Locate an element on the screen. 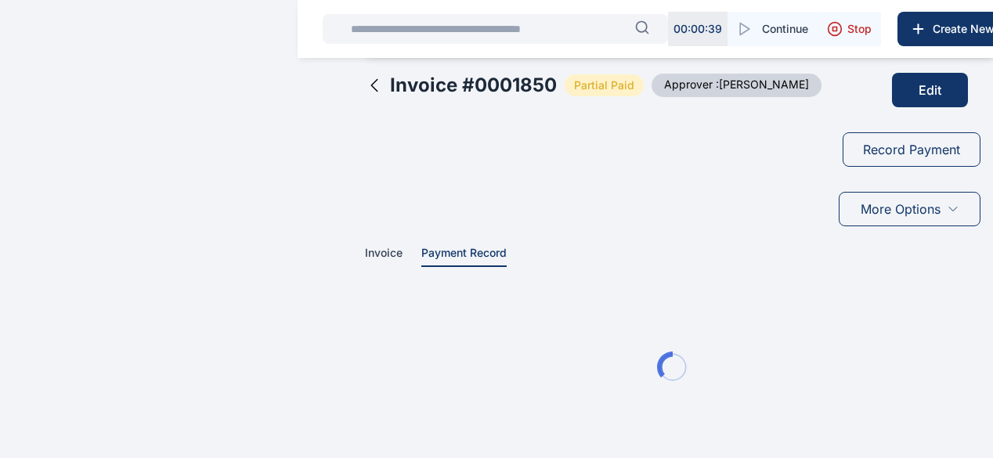 The width and height of the screenshot is (993, 458). a: Record Payment is located at coordinates (912, 150).